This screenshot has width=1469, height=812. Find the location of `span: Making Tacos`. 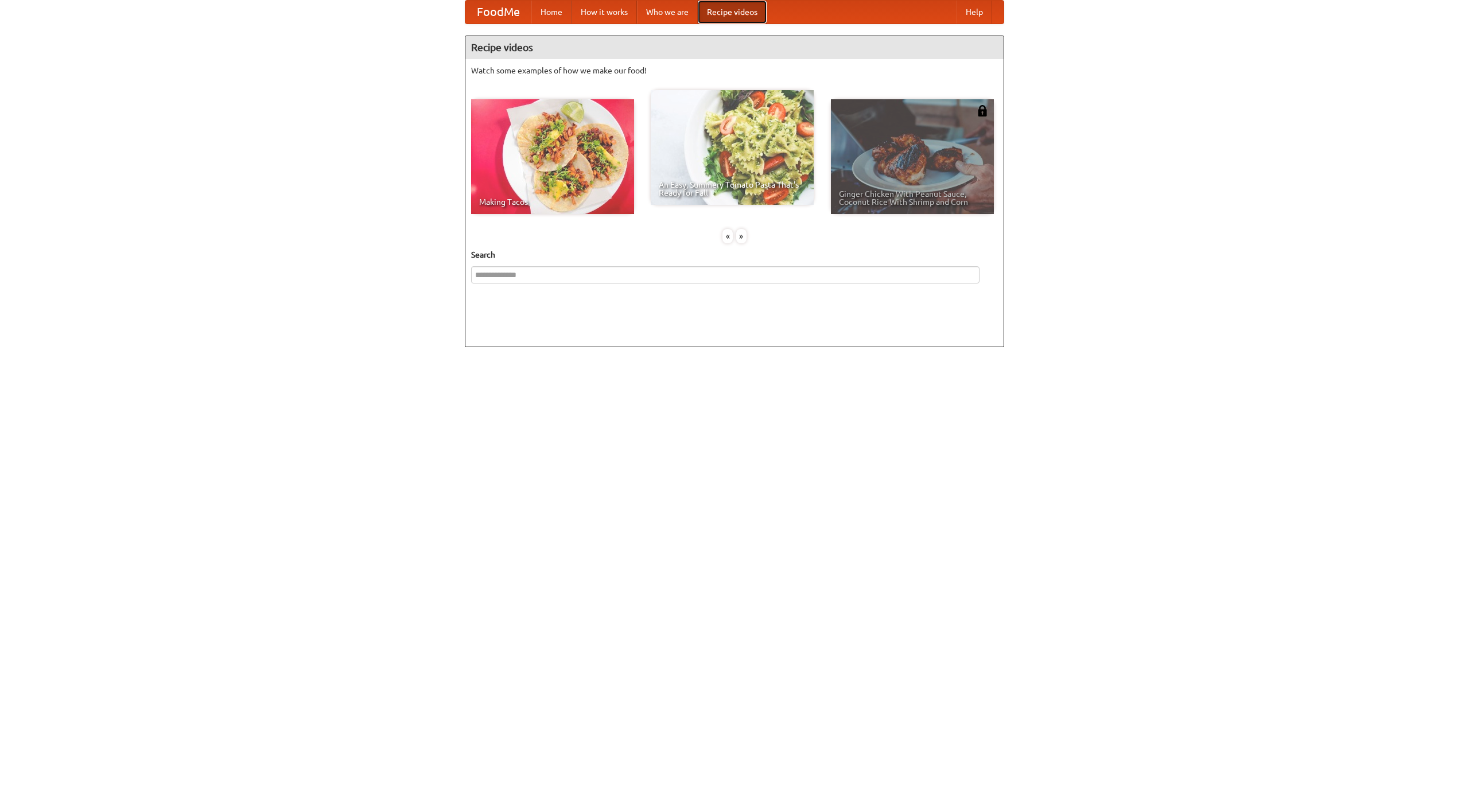

span: Making Tacos is located at coordinates (553, 202).